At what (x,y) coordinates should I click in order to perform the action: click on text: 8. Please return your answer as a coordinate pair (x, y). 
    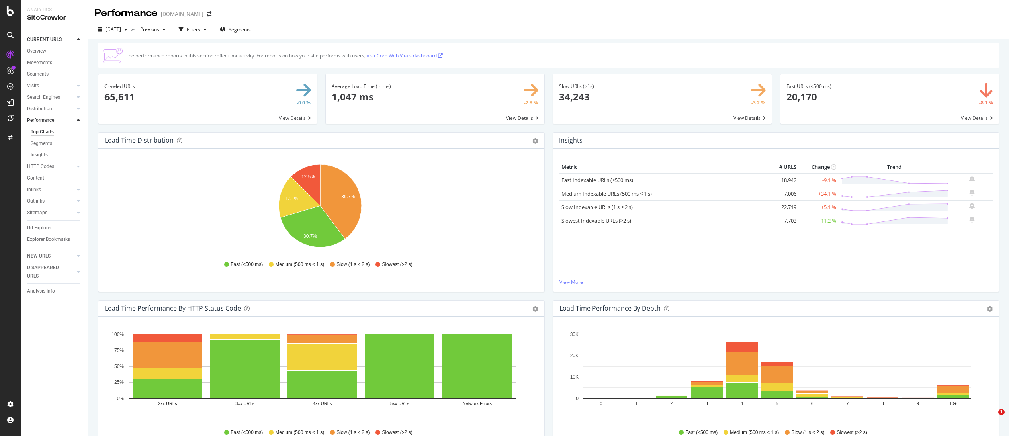
    Looking at the image, I should click on (883, 403).